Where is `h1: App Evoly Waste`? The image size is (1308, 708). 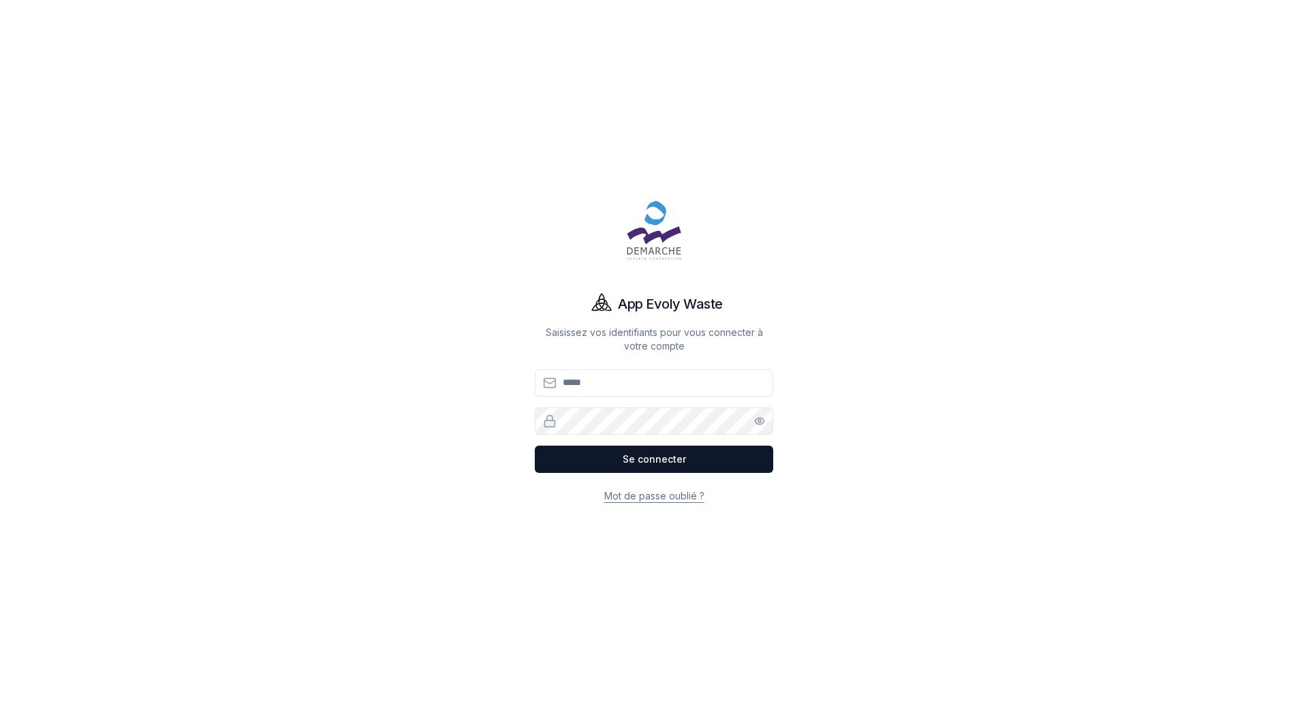 h1: App Evoly Waste is located at coordinates (670, 304).